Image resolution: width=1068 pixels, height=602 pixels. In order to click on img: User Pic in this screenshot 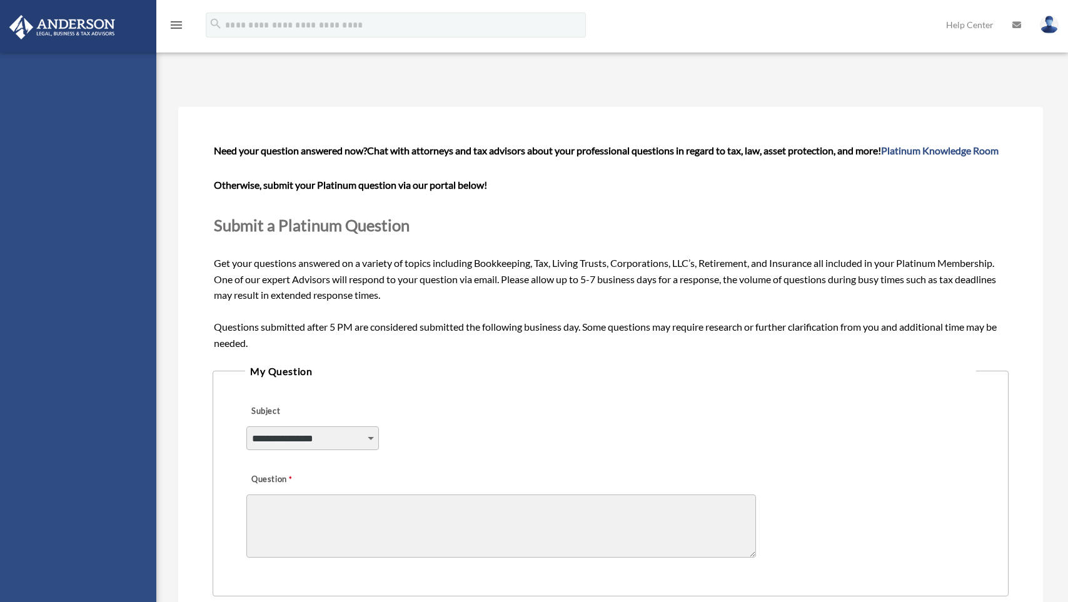, I will do `click(1049, 24)`.